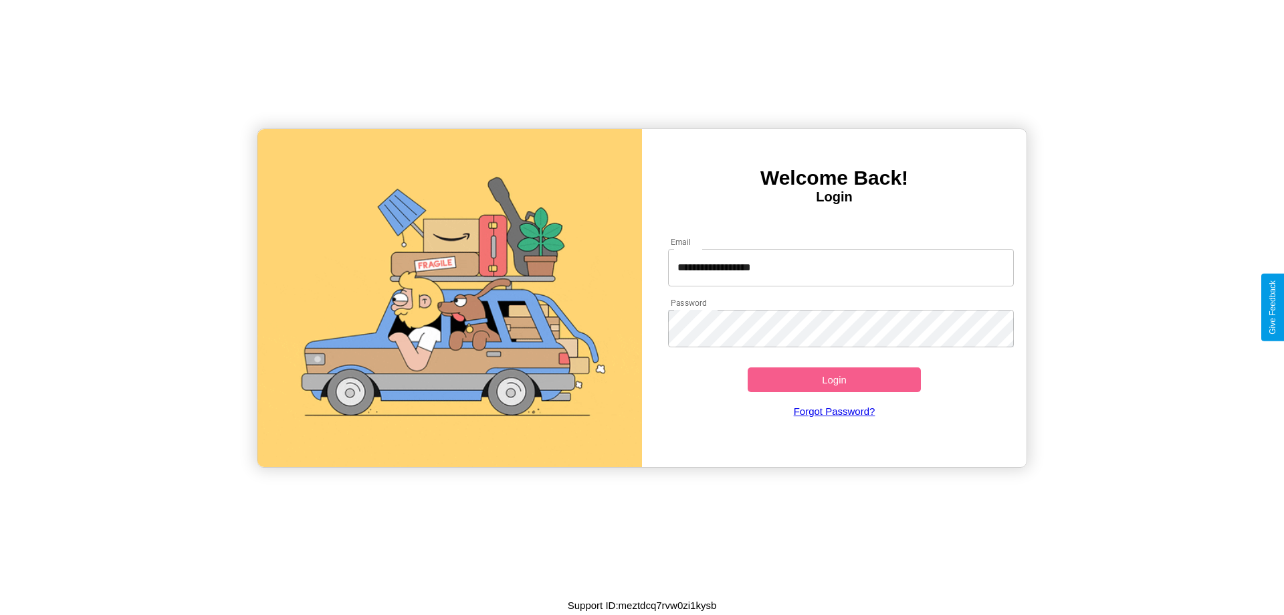 The image size is (1284, 615). Describe the element at coordinates (834, 197) in the screenshot. I see `h4: Login` at that location.